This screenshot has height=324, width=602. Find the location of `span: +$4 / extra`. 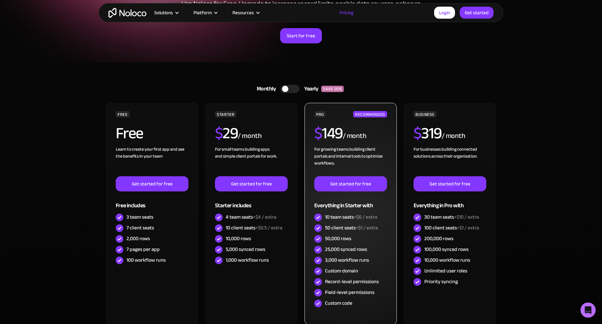

span: +$4 / extra is located at coordinates (265, 217).